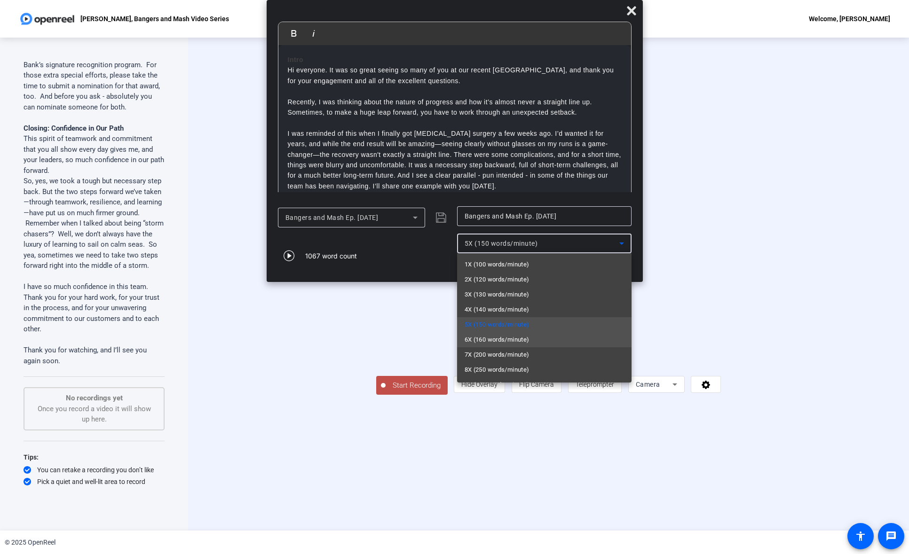 Image resolution: width=909 pixels, height=554 pixels. Describe the element at coordinates (497, 280) in the screenshot. I see `span: 2X (120 words/minute)` at that location.